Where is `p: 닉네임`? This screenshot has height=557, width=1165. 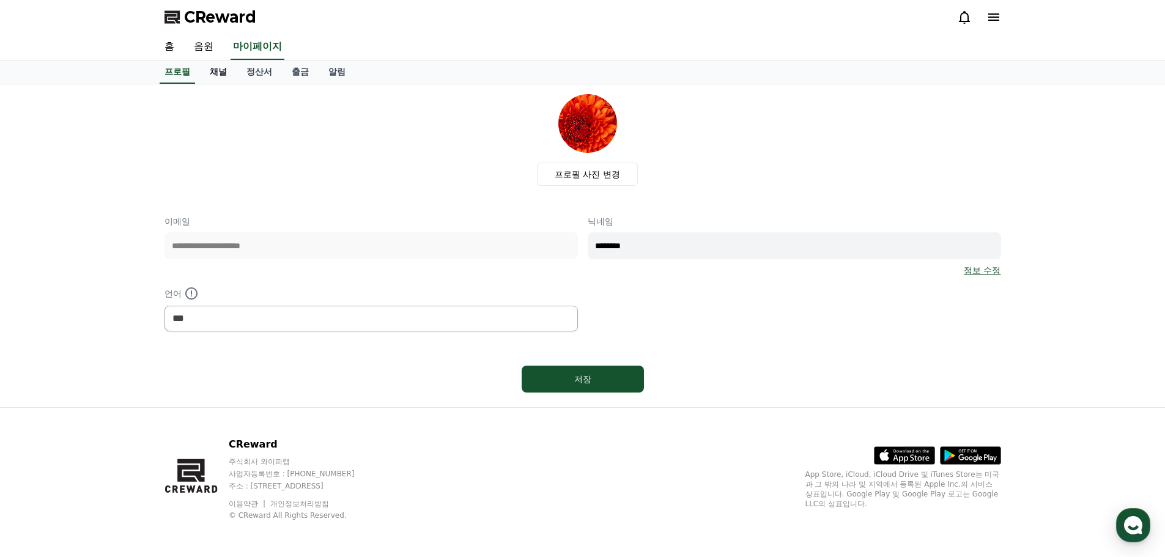 p: 닉네임 is located at coordinates (795, 221).